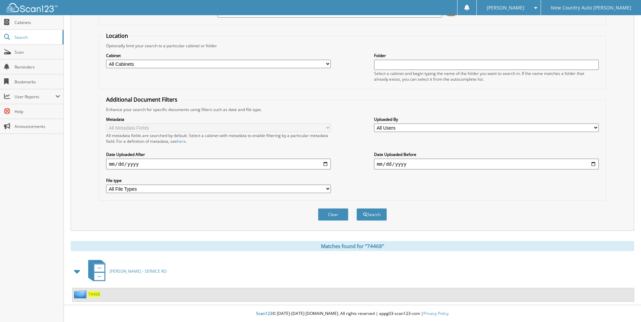 Image resolution: width=641 pixels, height=322 pixels. I want to click on label: Cabinet, so click(218, 55).